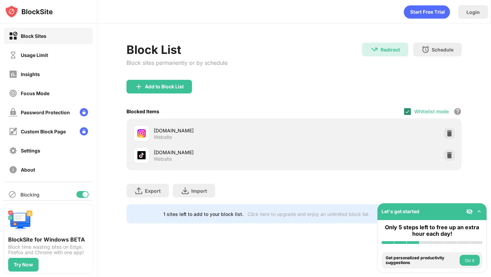 Image resolution: width=491 pixels, height=277 pixels. Describe the element at coordinates (199, 191) in the screenshot. I see `div: Import` at that location.